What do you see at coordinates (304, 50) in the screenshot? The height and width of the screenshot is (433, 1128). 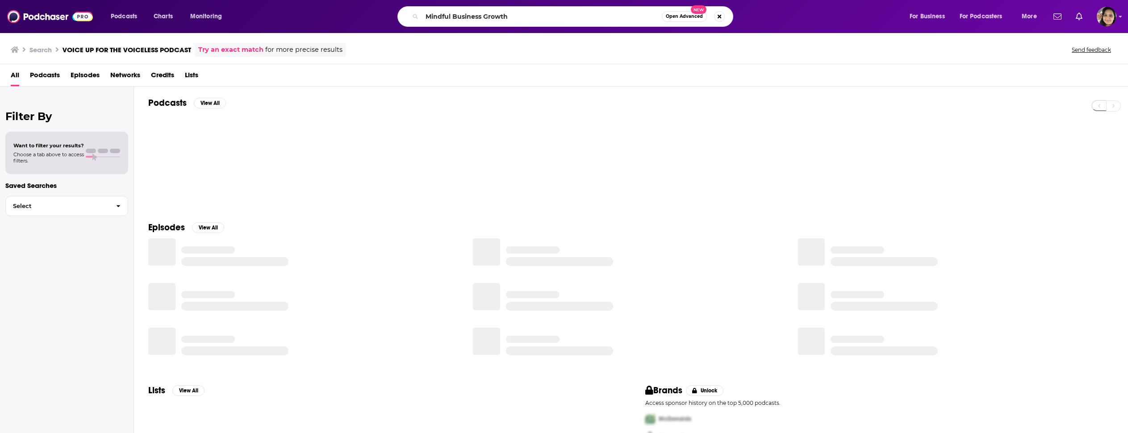 I see `span: for more precise results` at bounding box center [304, 50].